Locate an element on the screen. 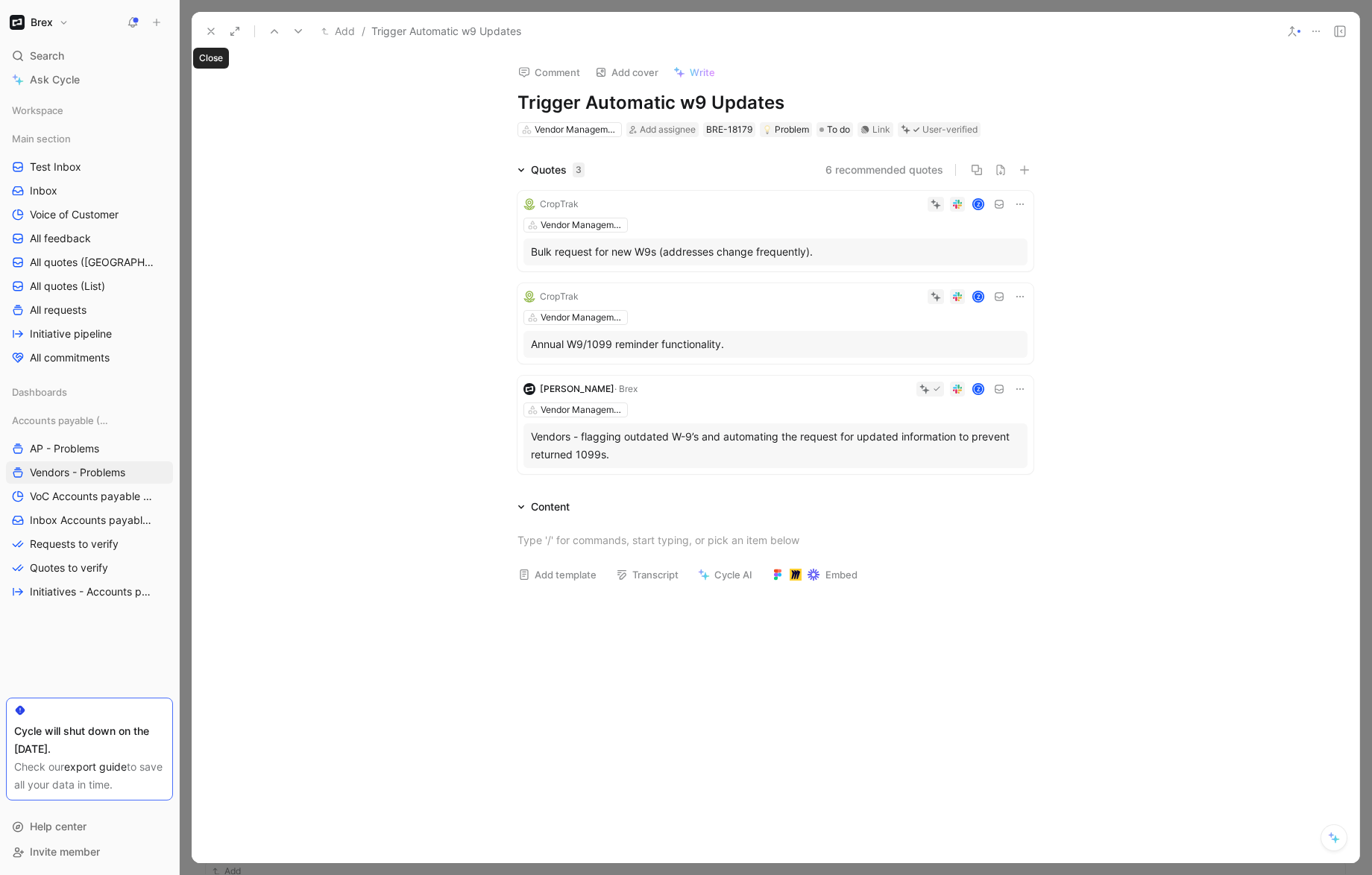 The width and height of the screenshot is (1372, 875). span: Accounts payable (AP) is located at coordinates (62, 420).